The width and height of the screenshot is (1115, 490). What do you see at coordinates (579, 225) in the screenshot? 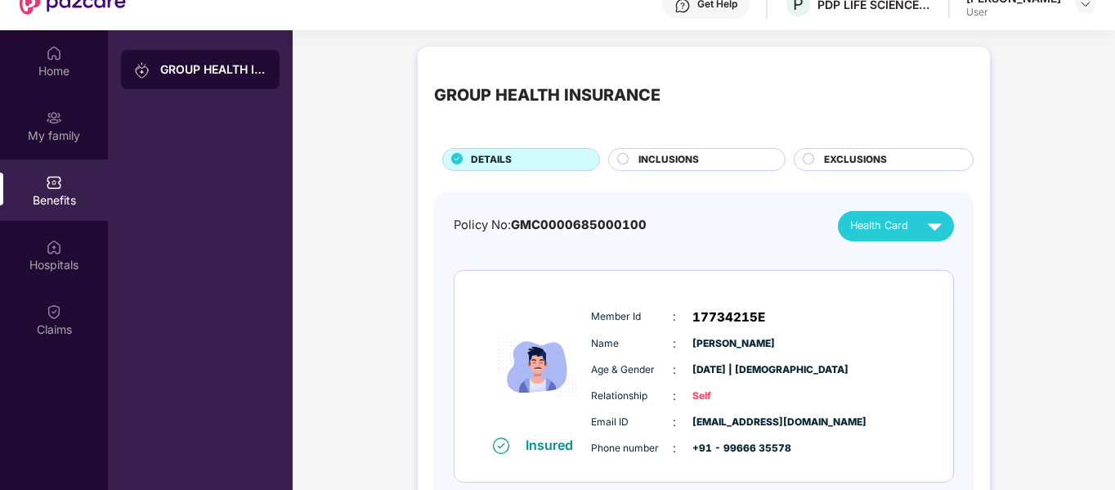
I see `span: GMC0000685000100` at bounding box center [579, 225].